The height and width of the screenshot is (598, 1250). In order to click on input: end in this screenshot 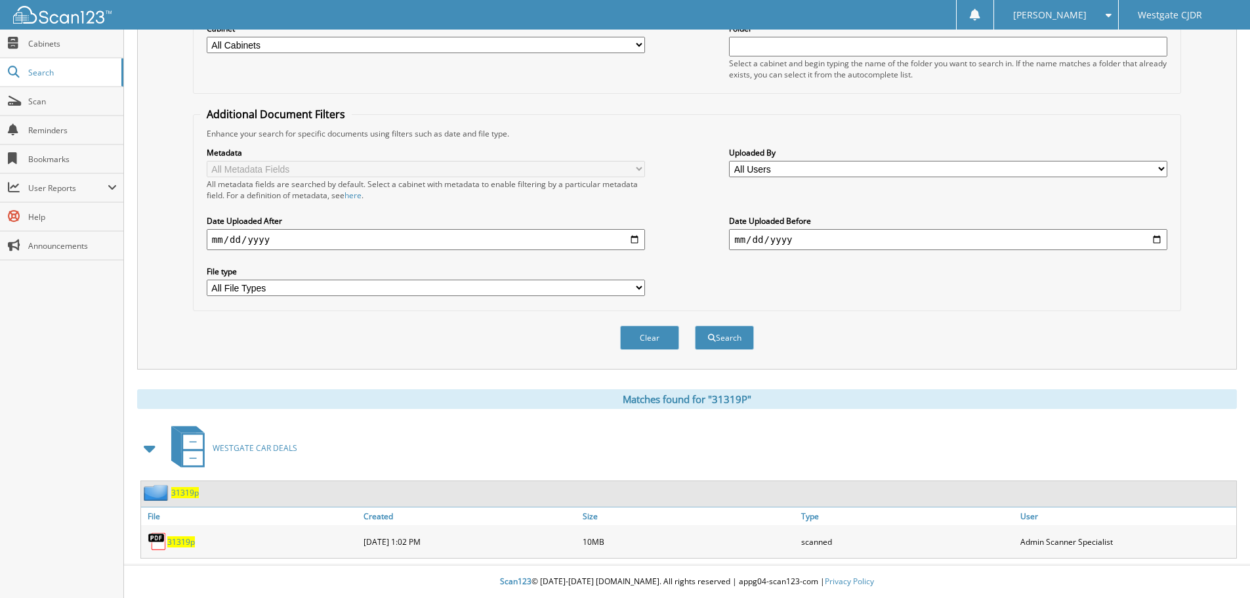, I will do `click(949, 240)`.